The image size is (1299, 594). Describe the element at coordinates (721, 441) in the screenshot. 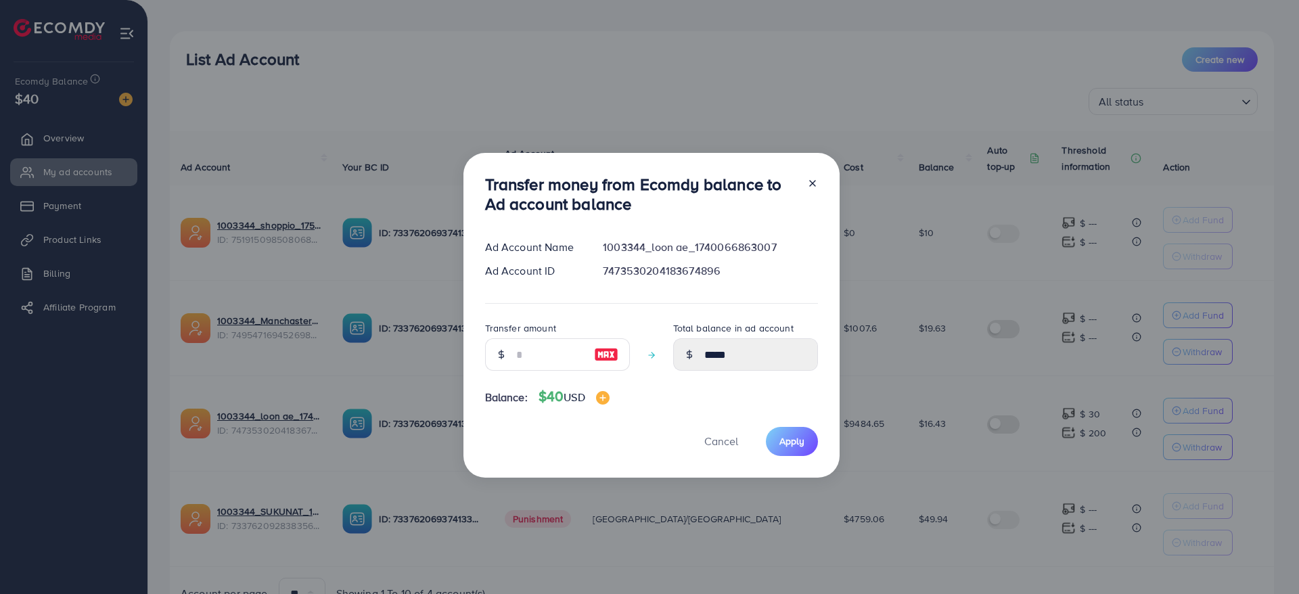

I see `button: Cancel` at that location.